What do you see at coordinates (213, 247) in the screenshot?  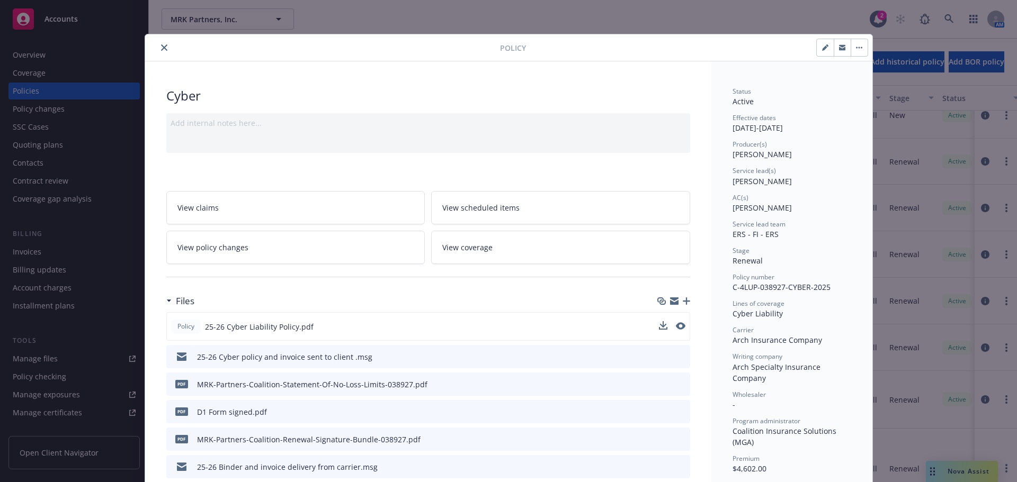 I see `span: View policy changes` at bounding box center [213, 247].